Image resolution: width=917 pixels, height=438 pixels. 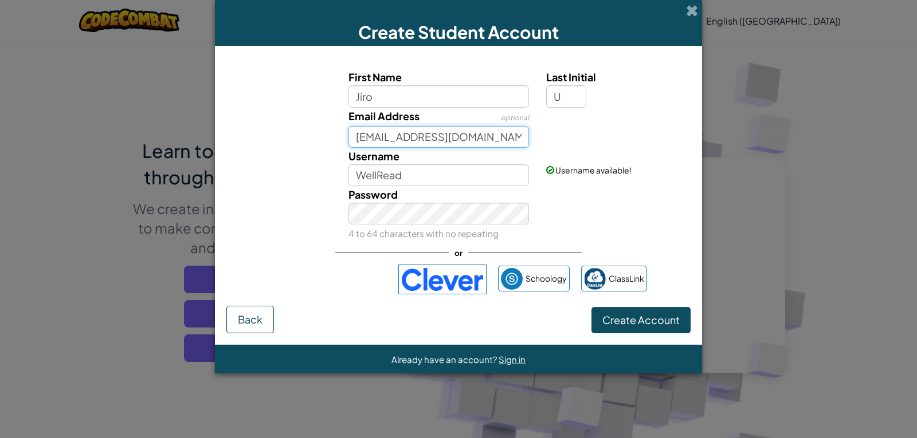 I want to click on span: Sign in, so click(x=512, y=359).